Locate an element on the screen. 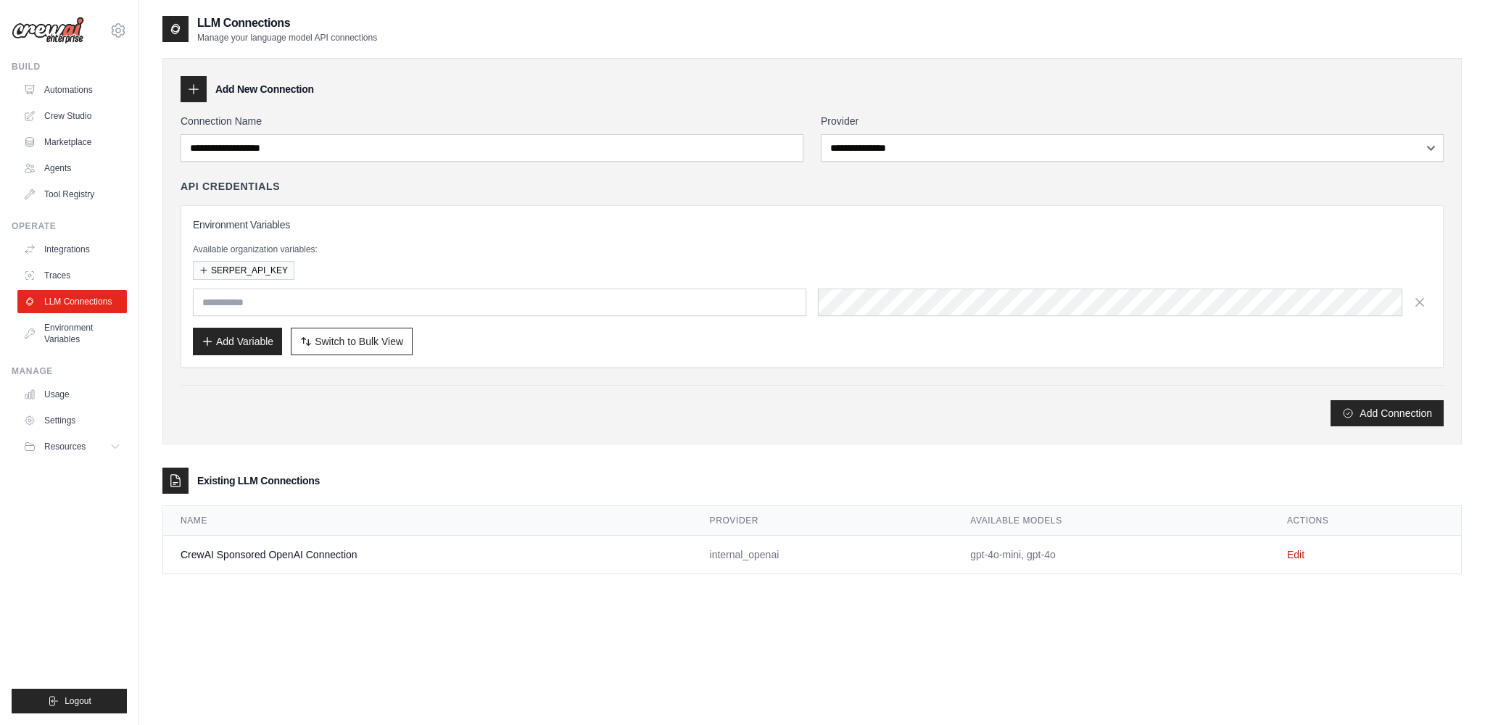 This screenshot has height=725, width=1485. td: internal_openai is located at coordinates (823, 555).